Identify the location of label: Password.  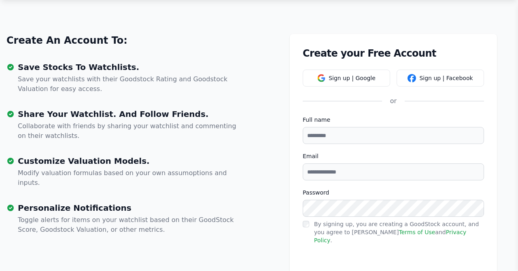
(393, 193).